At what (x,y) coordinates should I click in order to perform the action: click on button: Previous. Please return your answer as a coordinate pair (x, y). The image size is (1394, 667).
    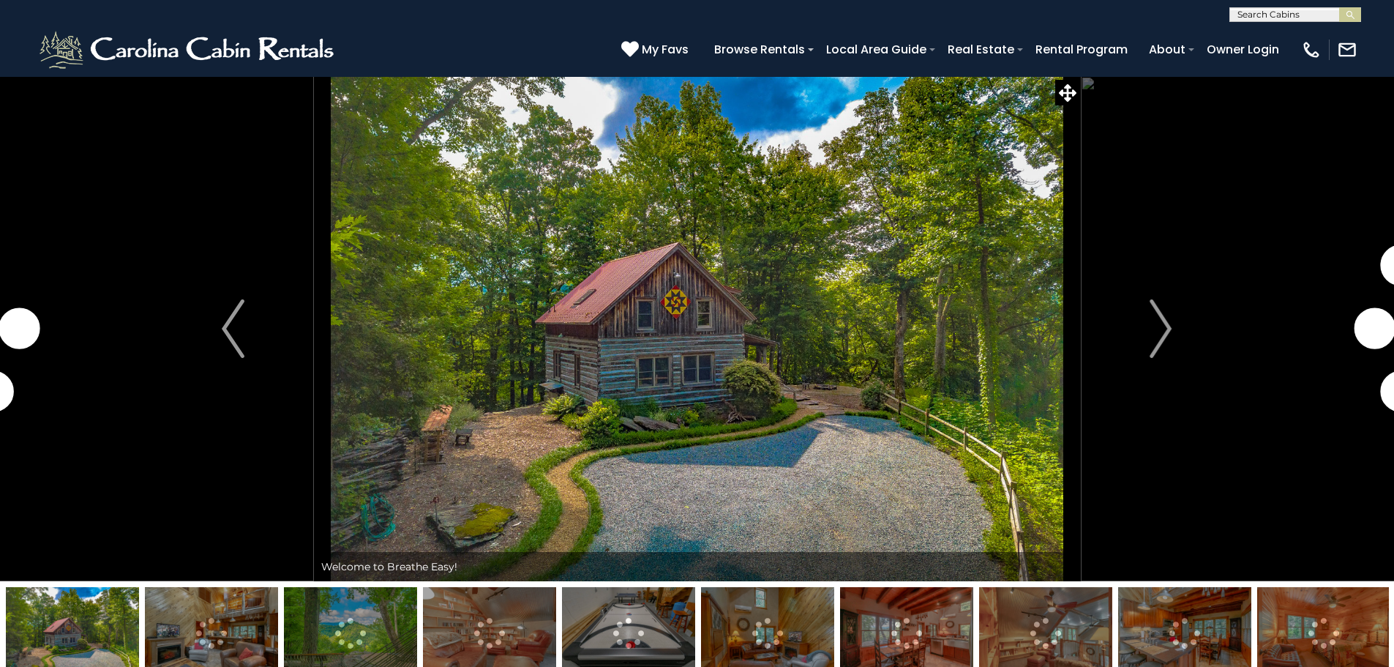
    Looking at the image, I should click on (233, 329).